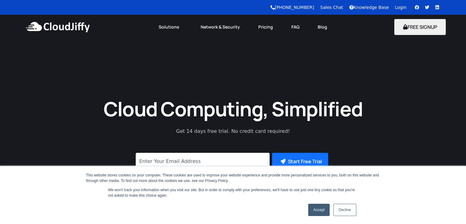  What do you see at coordinates (369, 7) in the screenshot?
I see `a: Knowledge Base` at bounding box center [369, 7].